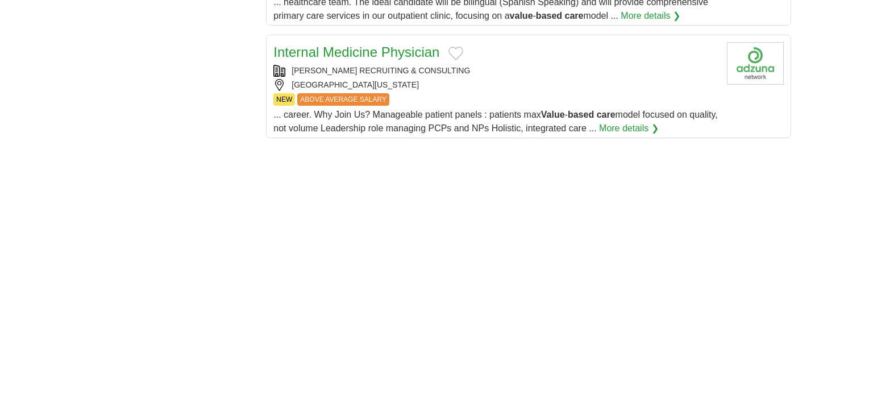 The height and width of the screenshot is (415, 873). Describe the element at coordinates (521, 15) in the screenshot. I see `strong: value` at that location.